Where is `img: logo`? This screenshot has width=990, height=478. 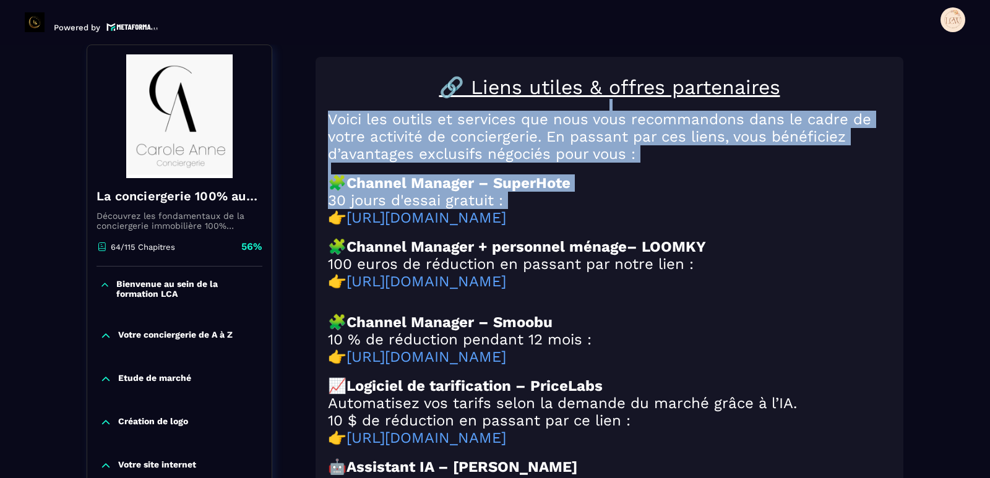
img: logo is located at coordinates (132, 27).